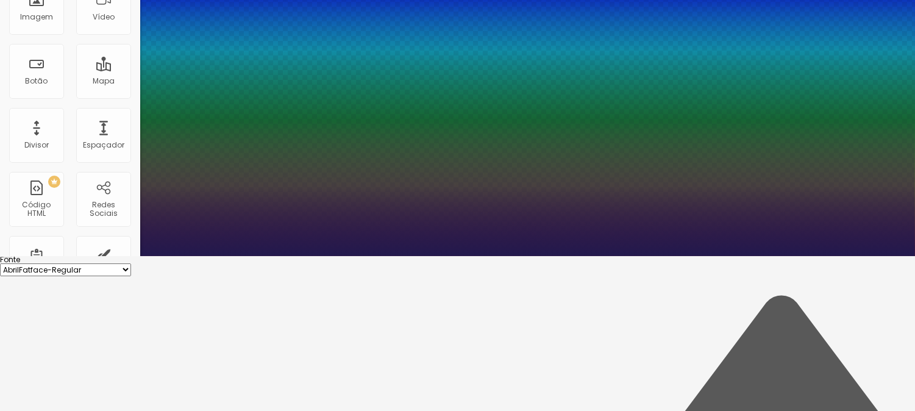  I want to click on div: Redes Sociais, so click(103, 209).